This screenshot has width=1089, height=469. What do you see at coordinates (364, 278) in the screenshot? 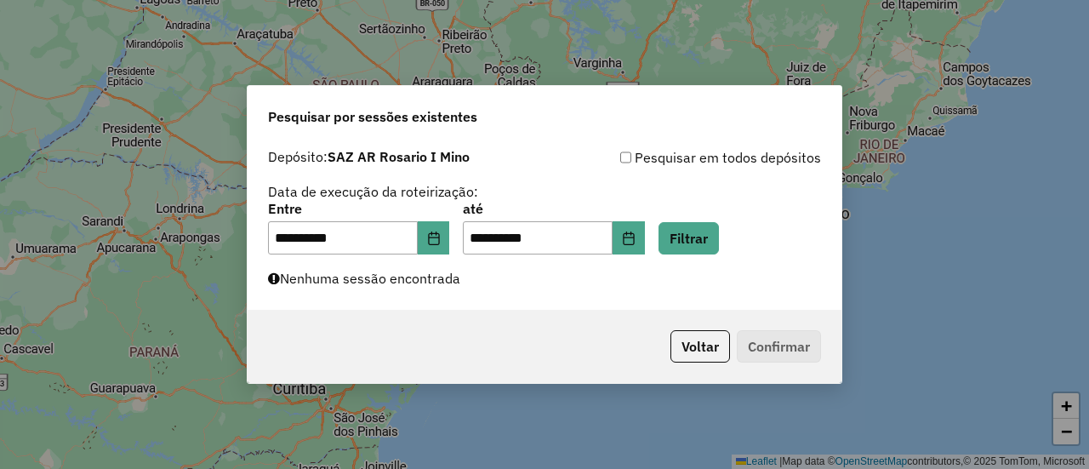
I see `label: Nenhuma sessão encontrada` at bounding box center [364, 278].